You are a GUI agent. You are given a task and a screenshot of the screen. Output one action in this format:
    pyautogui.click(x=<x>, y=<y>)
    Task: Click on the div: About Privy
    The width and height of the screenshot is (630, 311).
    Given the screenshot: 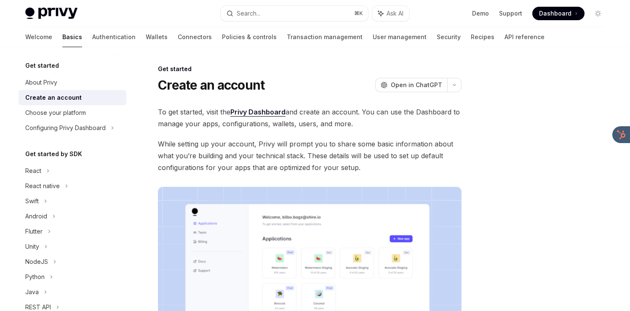 What is the action you would take?
    pyautogui.click(x=41, y=83)
    